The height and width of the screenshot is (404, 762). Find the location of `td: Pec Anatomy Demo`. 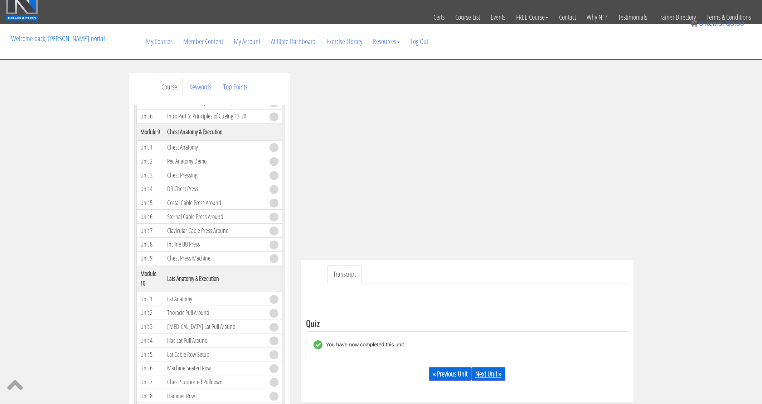

td: Pec Anatomy Demo is located at coordinates (215, 161).